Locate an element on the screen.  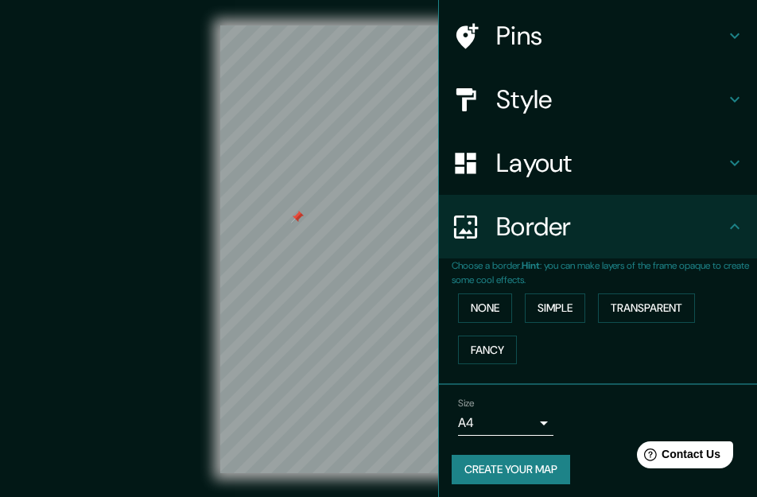
div: Layout is located at coordinates (598, 163).